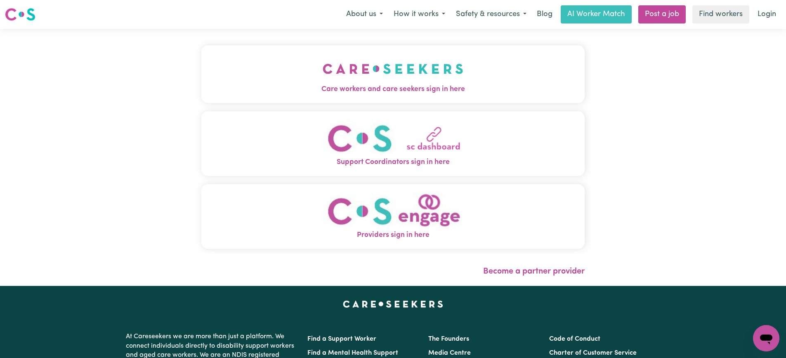 This screenshot has height=358, width=786. What do you see at coordinates (393, 235) in the screenshot?
I see `span: Providers sign in here` at bounding box center [393, 235].